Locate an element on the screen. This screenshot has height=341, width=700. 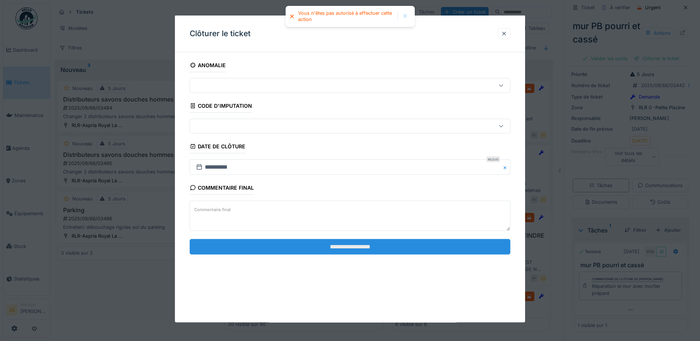
h3: Clôturer le ticket is located at coordinates (220, 34).